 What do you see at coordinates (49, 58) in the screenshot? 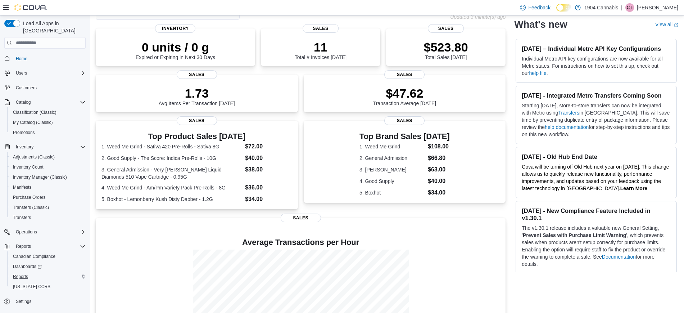
I see `span: Home` at bounding box center [49, 58].